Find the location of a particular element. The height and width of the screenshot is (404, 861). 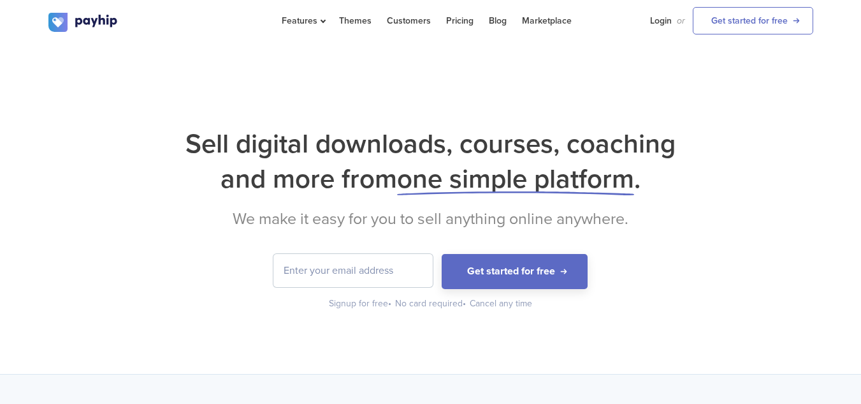

button: Get started for free is located at coordinates (515, 271).